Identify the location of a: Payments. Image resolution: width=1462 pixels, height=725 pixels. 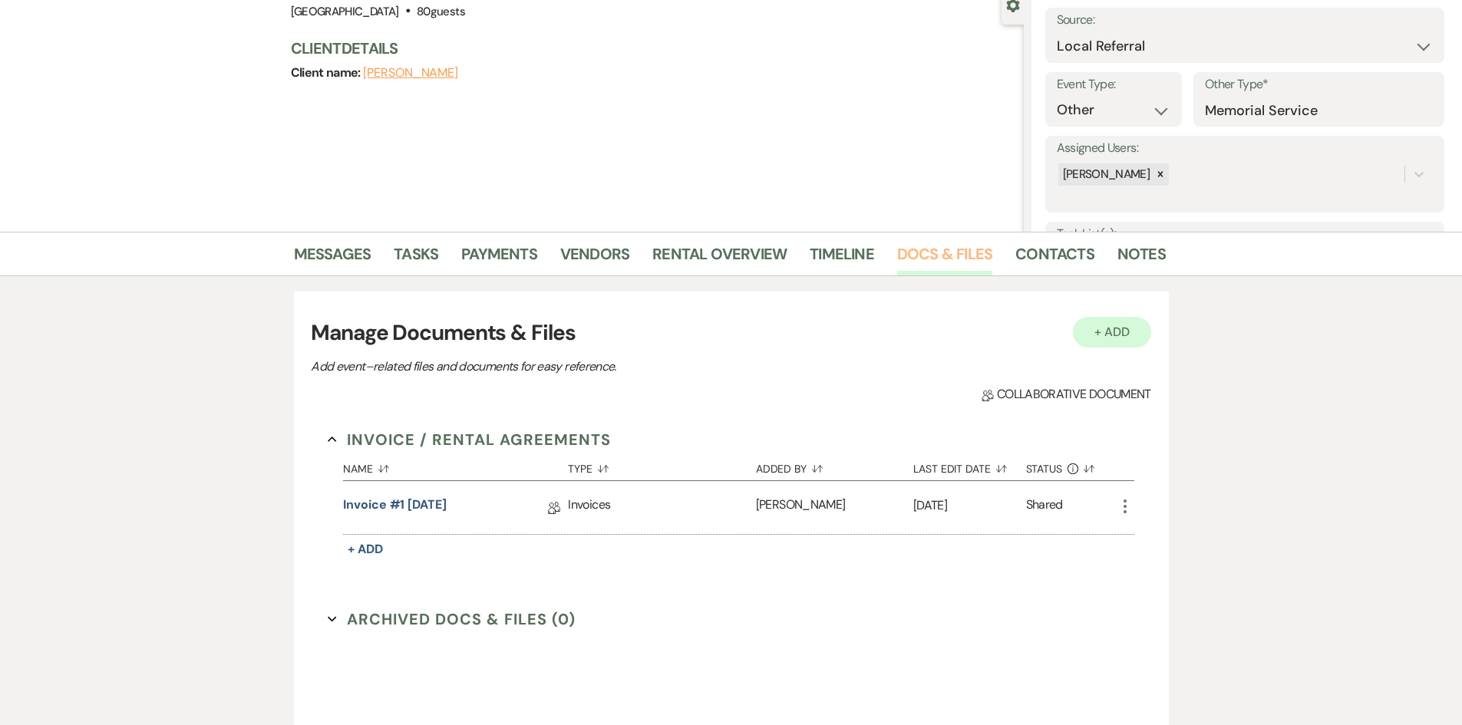
(499, 259).